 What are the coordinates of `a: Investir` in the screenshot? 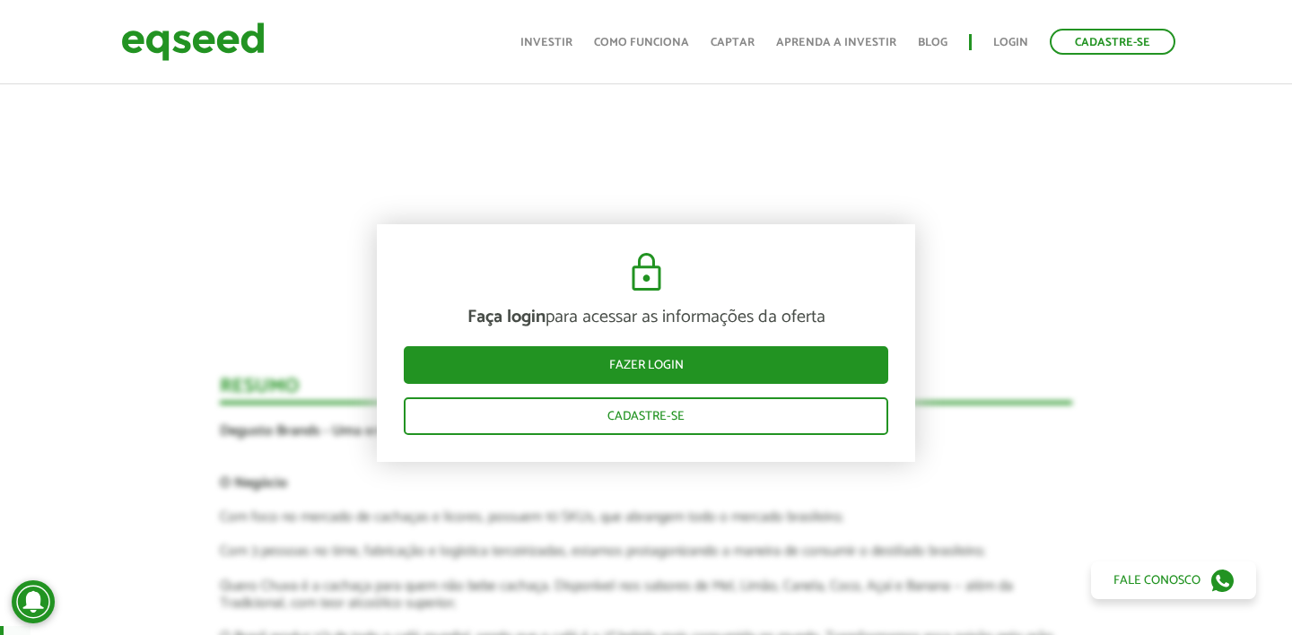 It's located at (547, 42).